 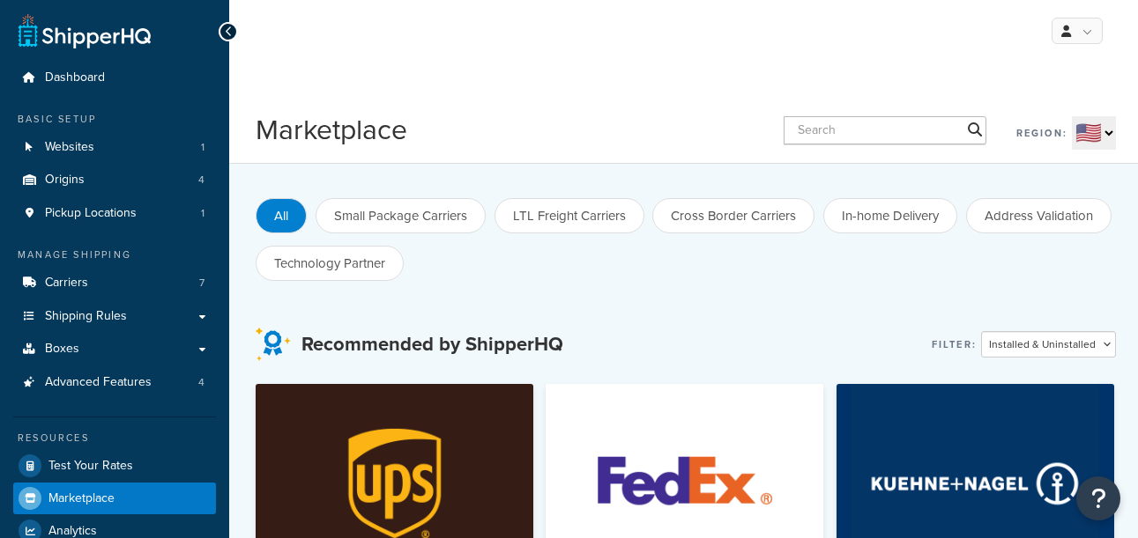 What do you see at coordinates (115, 316) in the screenshot?
I see `a: Shipping Rules` at bounding box center [115, 316].